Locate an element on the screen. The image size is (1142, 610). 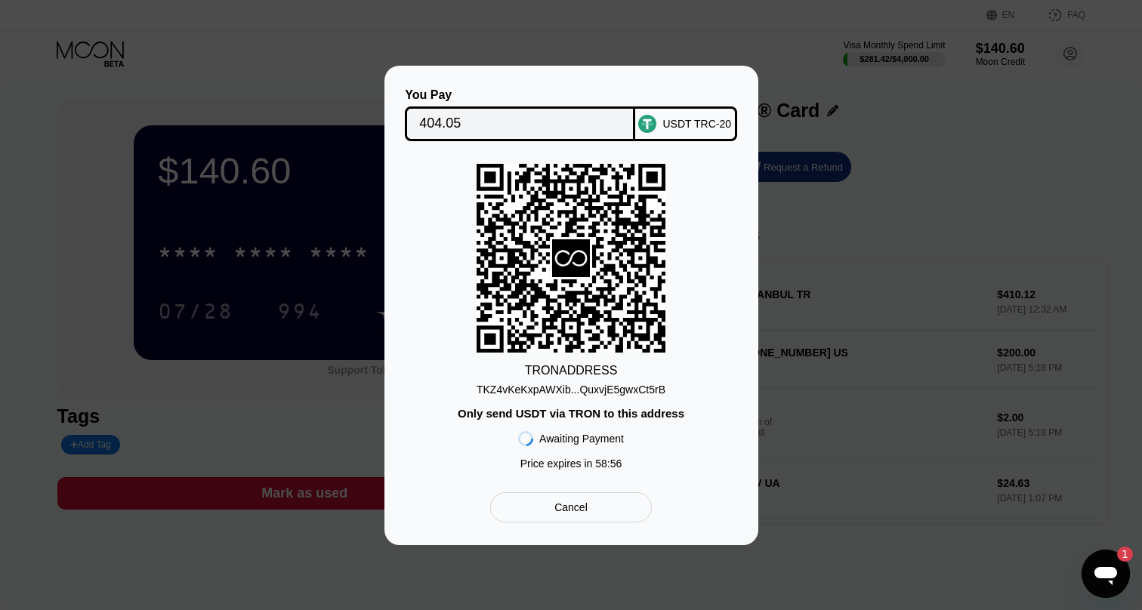
div: USDT TRC-20 is located at coordinates (696, 124).